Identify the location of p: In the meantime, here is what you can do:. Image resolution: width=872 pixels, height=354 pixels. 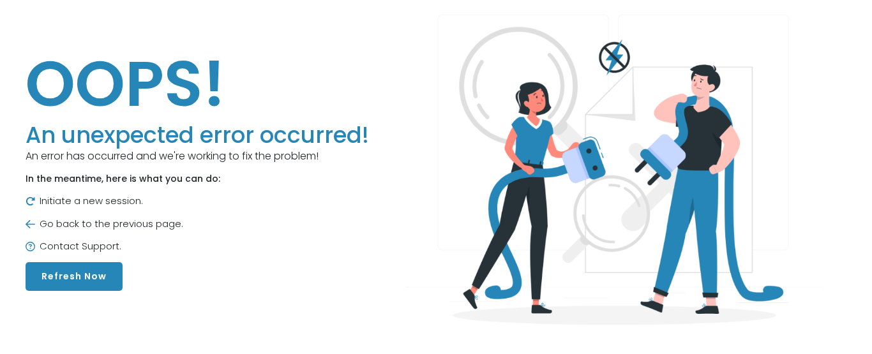
(197, 179).